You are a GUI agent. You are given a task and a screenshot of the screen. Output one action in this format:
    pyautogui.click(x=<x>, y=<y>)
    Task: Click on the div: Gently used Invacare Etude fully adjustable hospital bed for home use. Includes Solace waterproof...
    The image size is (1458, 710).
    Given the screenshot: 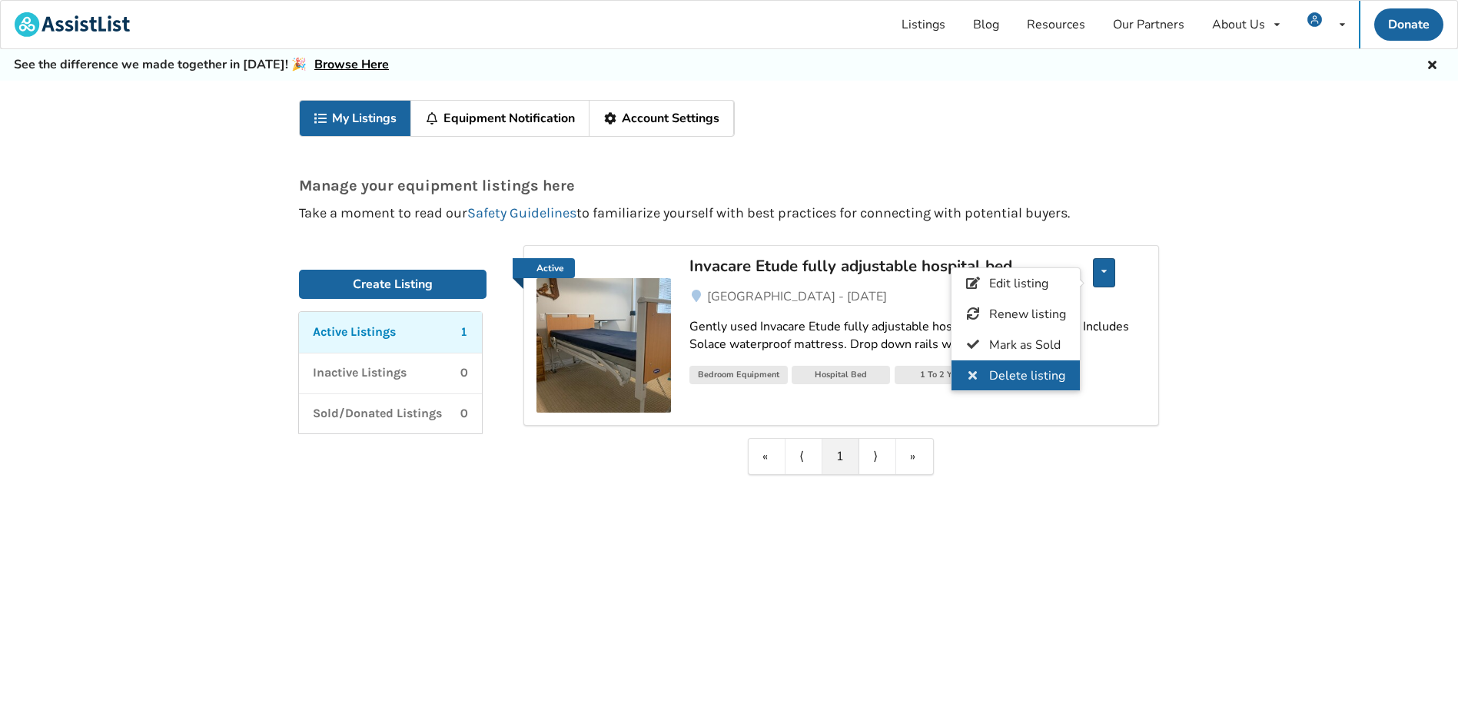 What is the action you would take?
    pyautogui.click(x=917, y=336)
    